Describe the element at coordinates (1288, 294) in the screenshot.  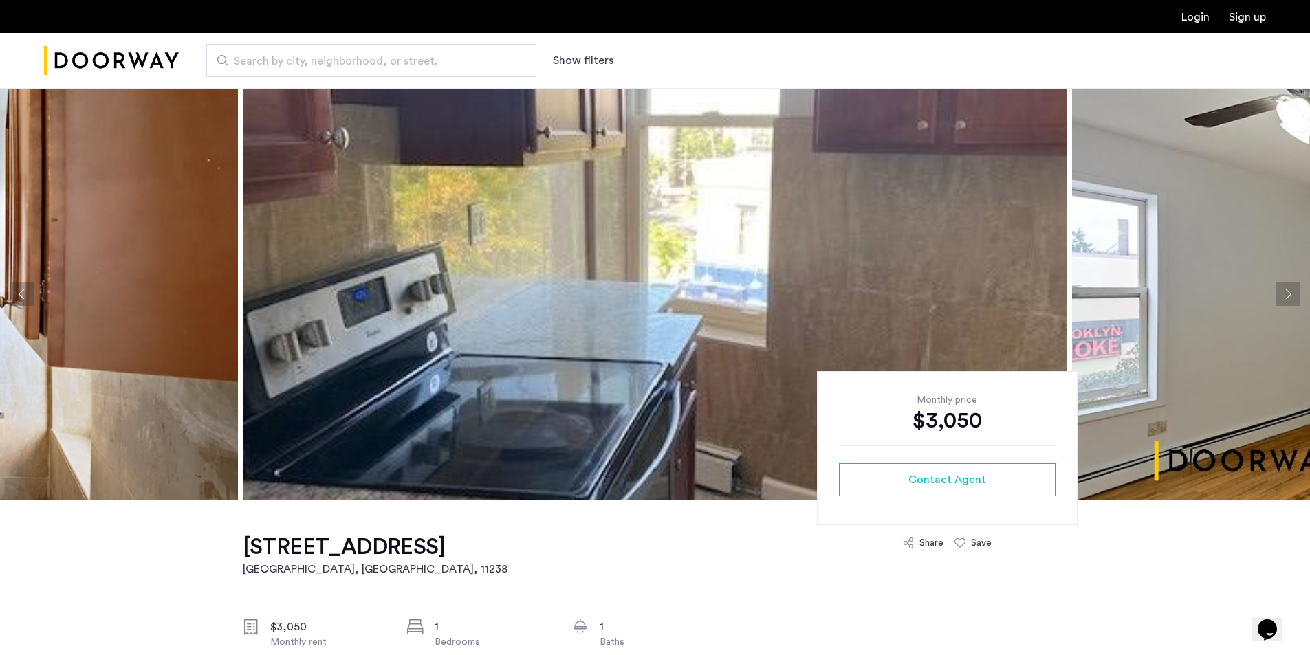
I see `button: Next apartment` at that location.